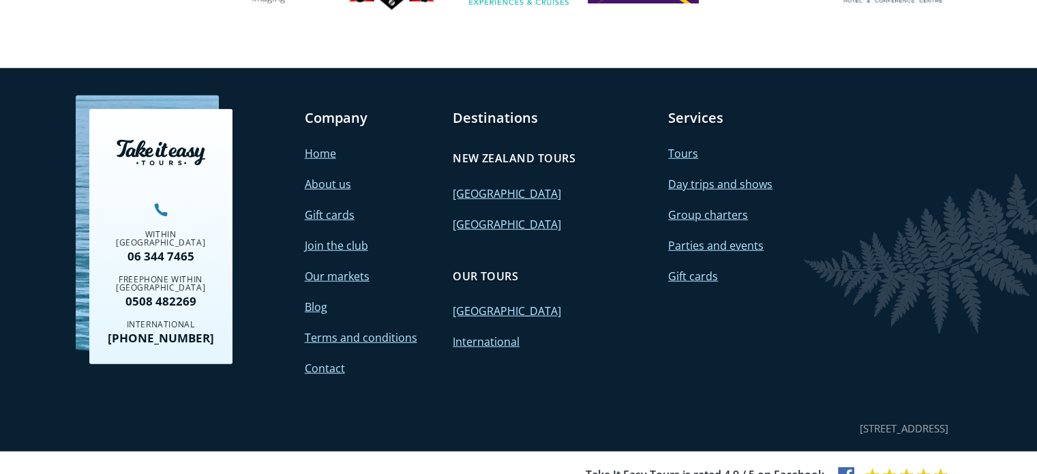  What do you see at coordinates (321, 153) in the screenshot?
I see `a: Home` at bounding box center [321, 153].